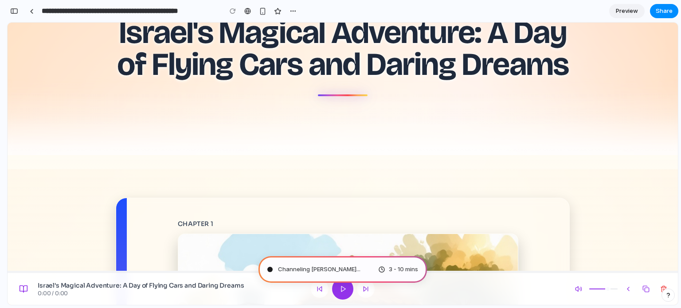 The image size is (681, 308). I want to click on a: Preview, so click(627, 11).